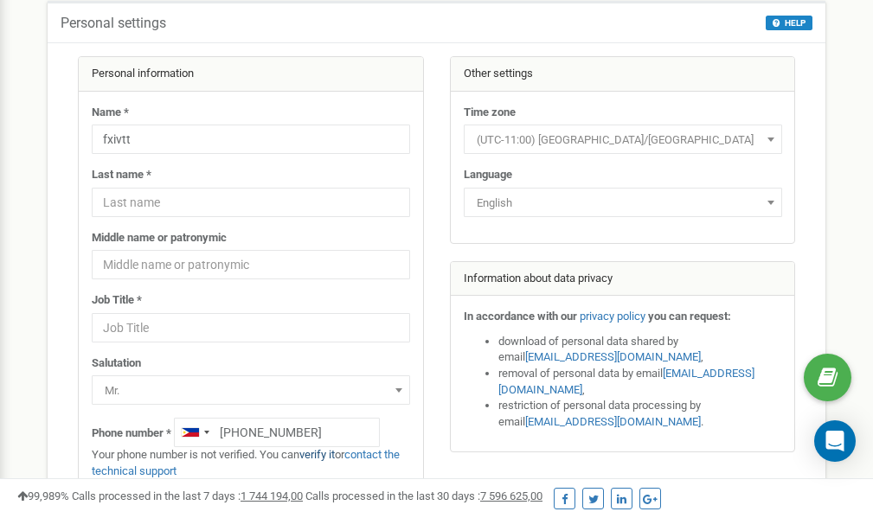 This screenshot has height=518, width=873. Describe the element at coordinates (116, 363) in the screenshot. I see `label: Salutation` at that location.